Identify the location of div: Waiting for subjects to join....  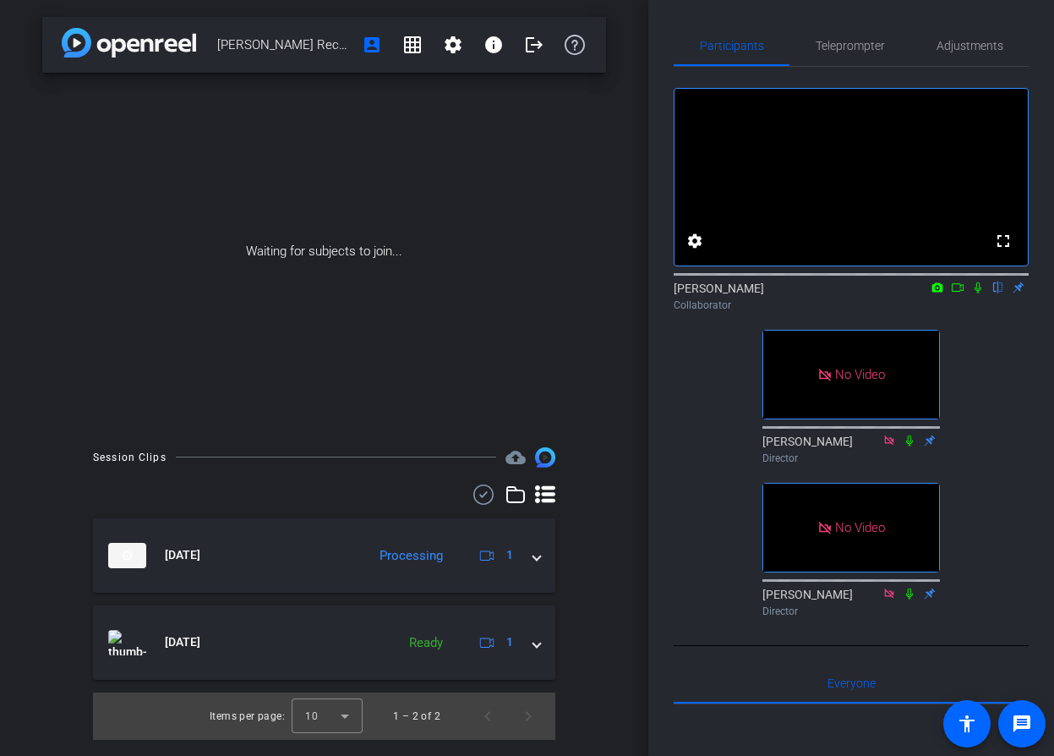
(324, 251).